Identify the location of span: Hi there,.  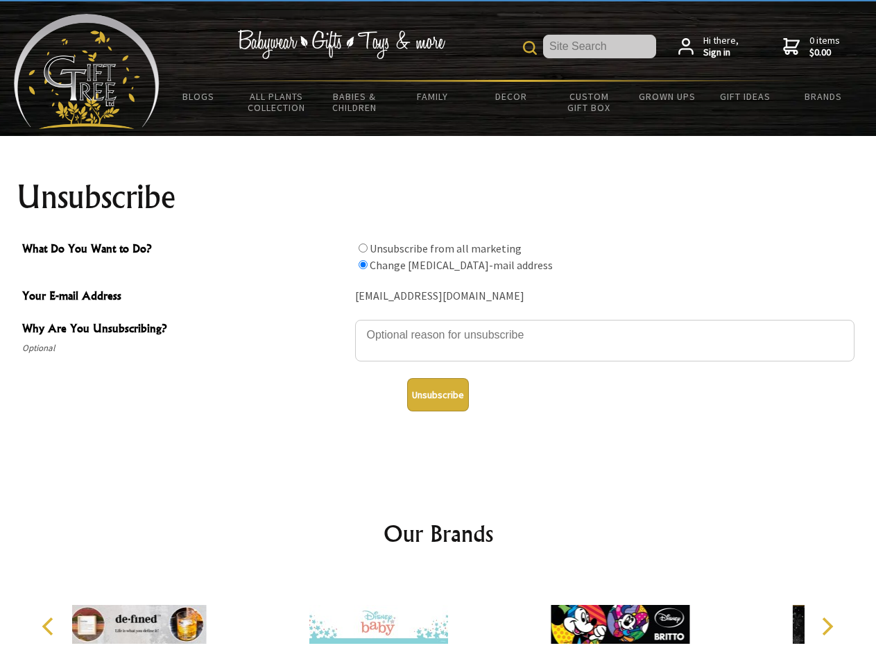
(720, 46).